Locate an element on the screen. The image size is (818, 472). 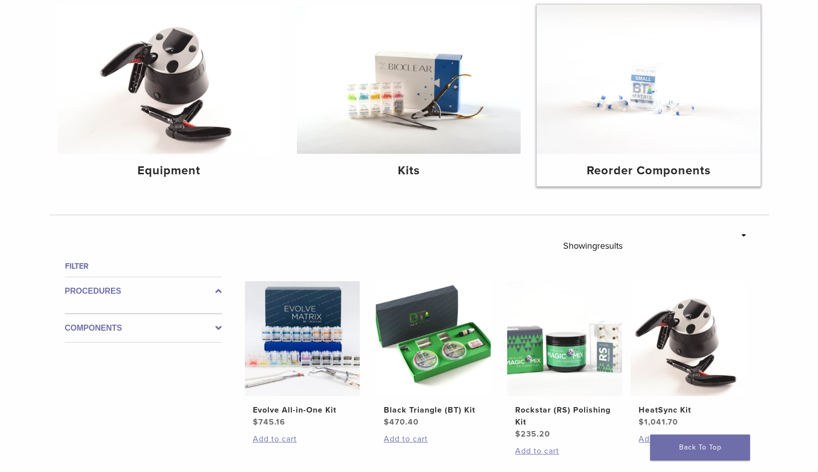
a: Add to cart: “Evolve All-in-One Kit” is located at coordinates (302, 439).